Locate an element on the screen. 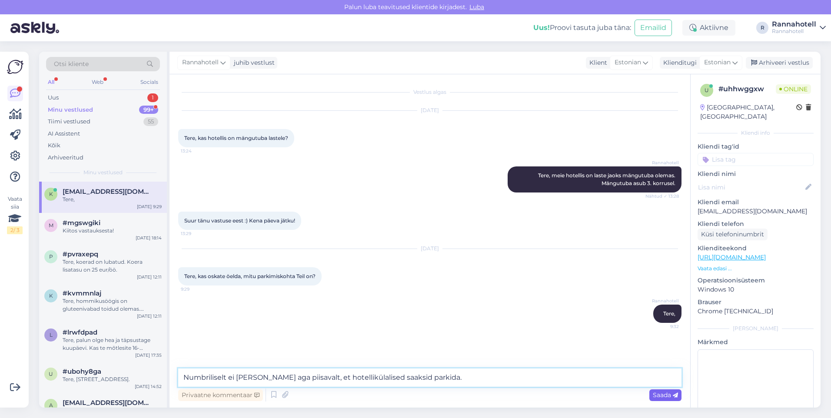 This screenshot has width=831, height=418. span: Tere, kas hotellis on mängutuba lastele? is located at coordinates (236, 138).